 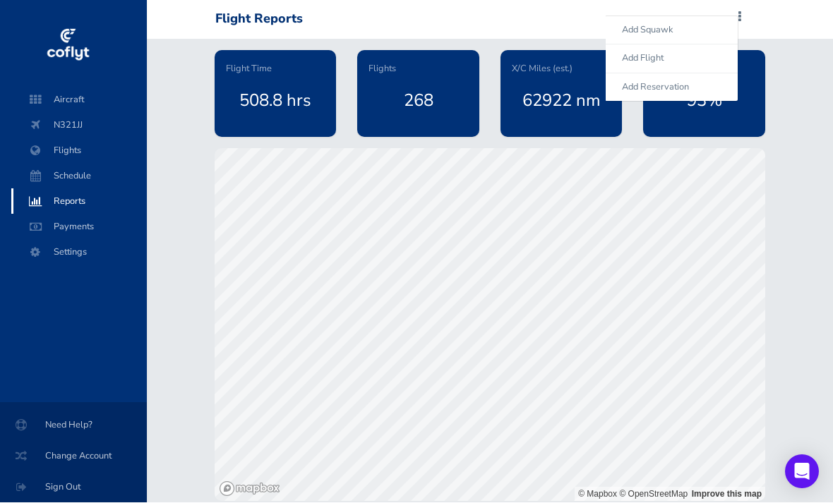 I want to click on a: Mapbox, so click(x=597, y=495).